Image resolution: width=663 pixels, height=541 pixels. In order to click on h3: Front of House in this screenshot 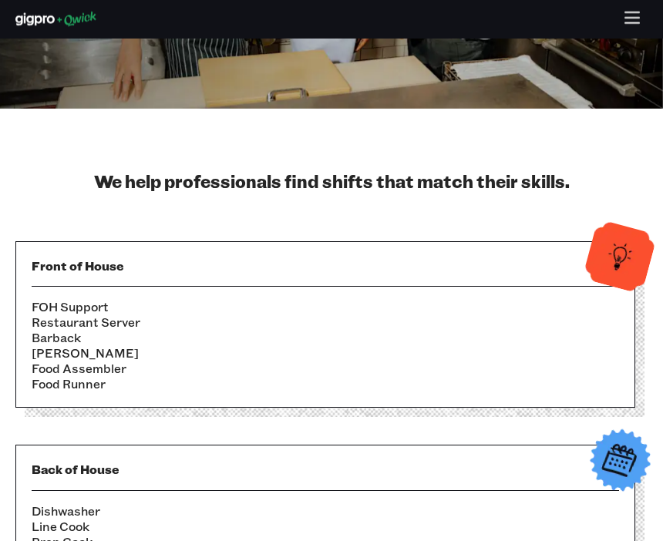, I will do `click(325, 266)`.